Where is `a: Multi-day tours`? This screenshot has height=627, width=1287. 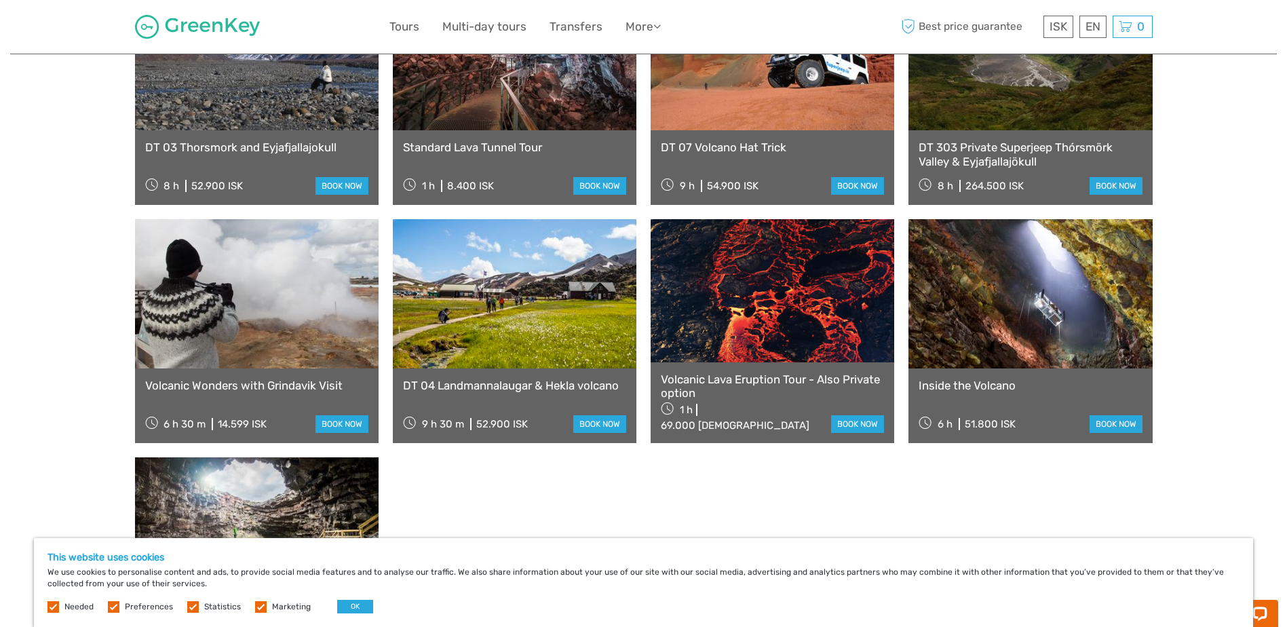 a: Multi-day tours is located at coordinates (484, 26).